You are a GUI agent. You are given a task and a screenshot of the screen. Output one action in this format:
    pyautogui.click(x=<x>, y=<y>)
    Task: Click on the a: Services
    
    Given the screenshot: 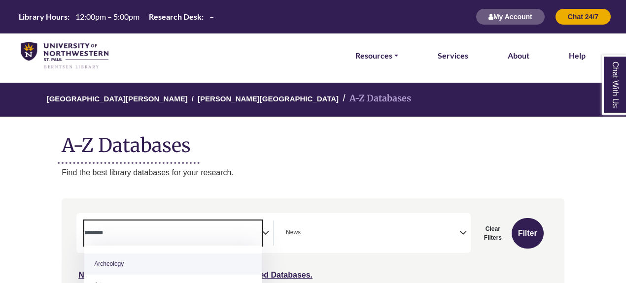 What is the action you would take?
    pyautogui.click(x=453, y=56)
    